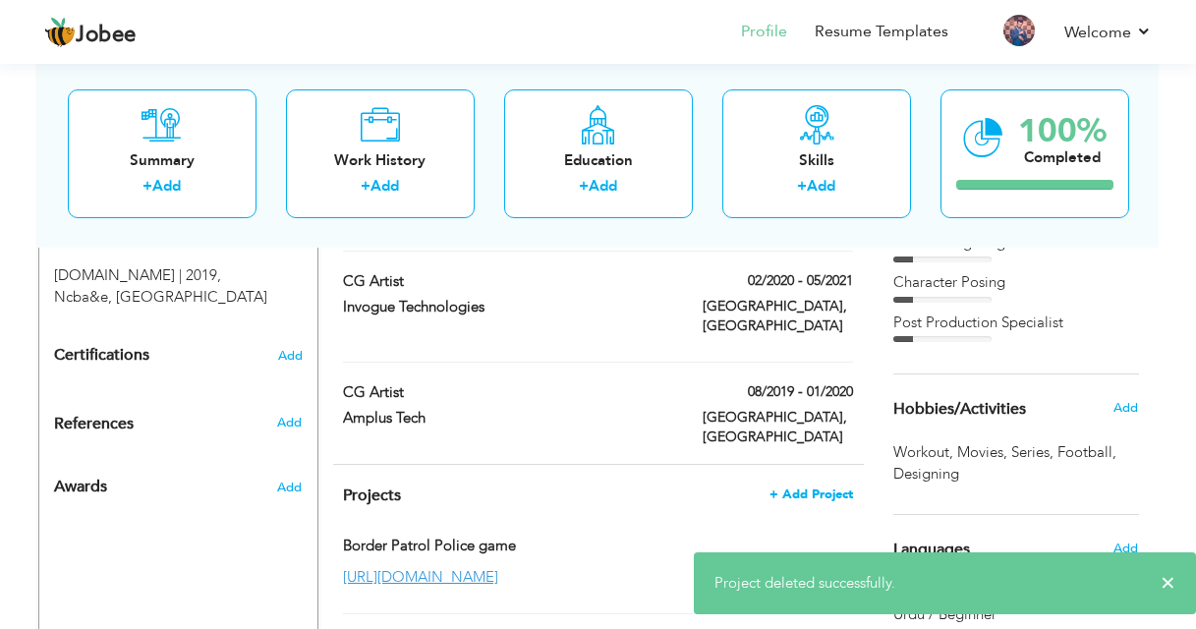  Describe the element at coordinates (598, 495) in the screenshot. I see `h4: This helps to highlight the project, tools and skills you have worked on.` at that location.